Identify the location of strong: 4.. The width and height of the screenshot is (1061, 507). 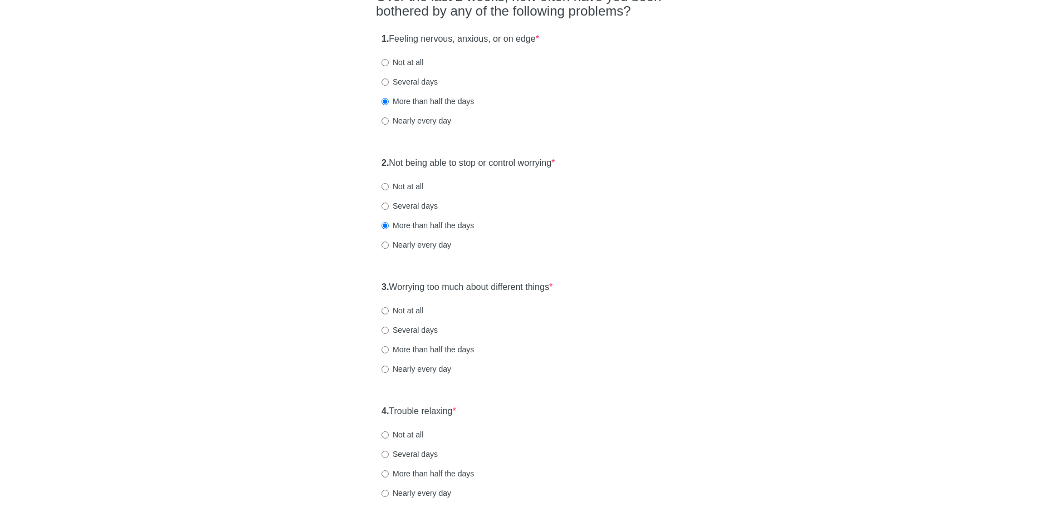
(385, 411).